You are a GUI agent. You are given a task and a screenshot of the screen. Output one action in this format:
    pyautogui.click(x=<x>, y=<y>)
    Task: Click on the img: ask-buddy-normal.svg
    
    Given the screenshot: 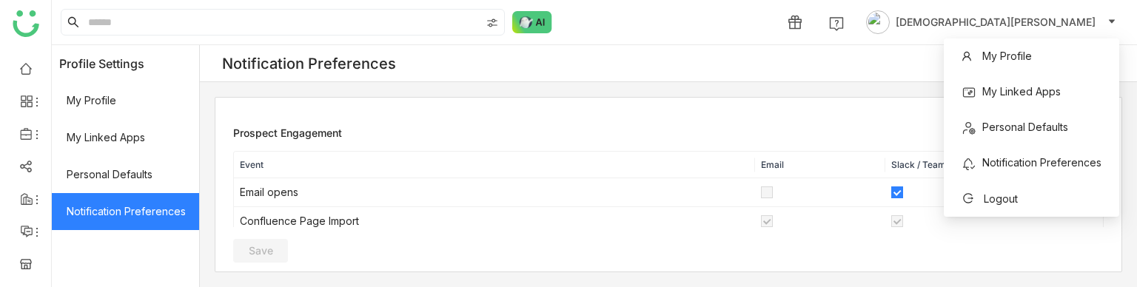 What is the action you would take?
    pyautogui.click(x=532, y=22)
    